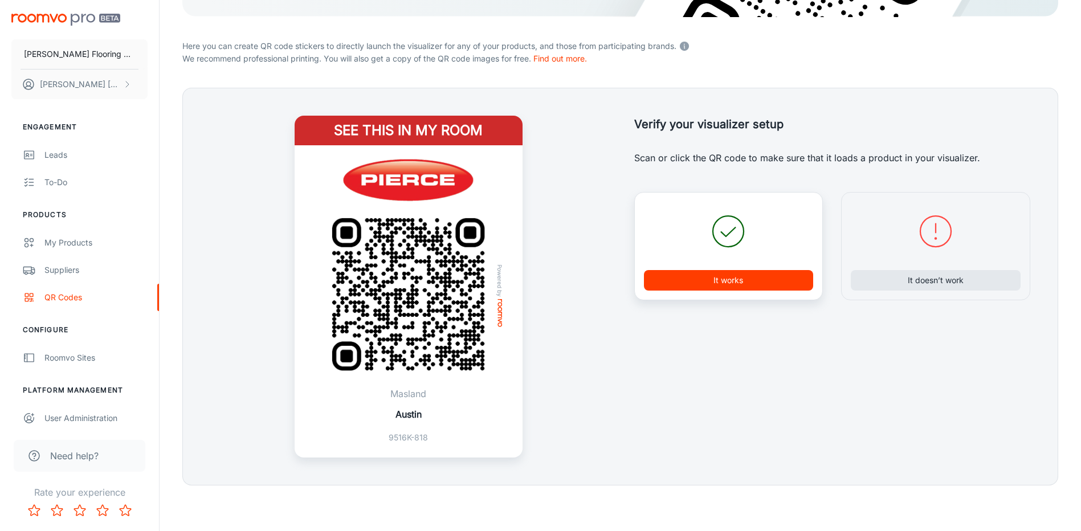 Image resolution: width=1081 pixels, height=531 pixels. What do you see at coordinates (409, 414) in the screenshot?
I see `p: Austin` at bounding box center [409, 414].